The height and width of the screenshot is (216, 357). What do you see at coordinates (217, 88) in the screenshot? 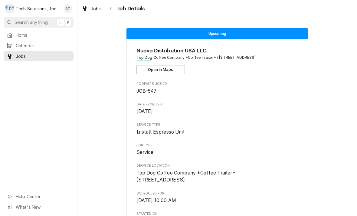
I see `div: Roopairs Job ID` at bounding box center [217, 88].